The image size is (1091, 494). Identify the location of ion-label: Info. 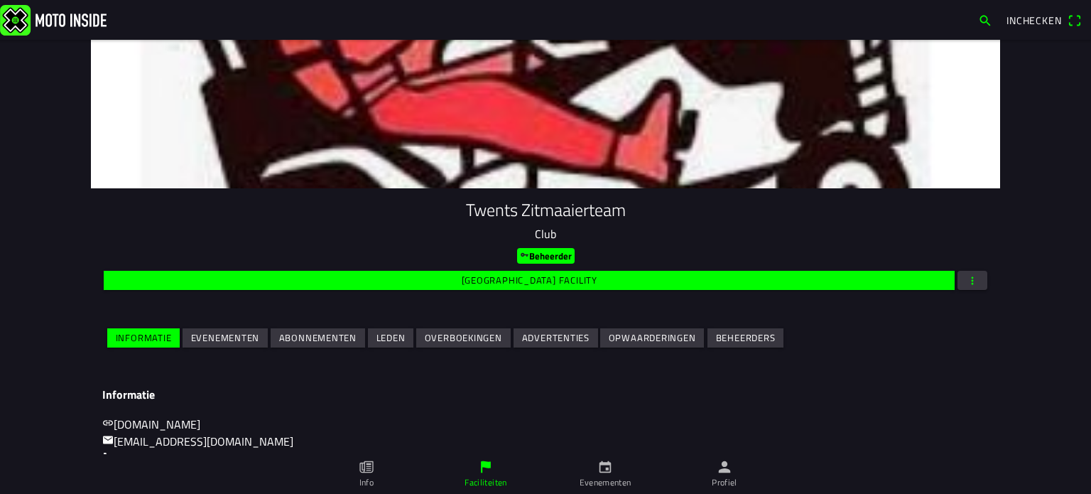
(366, 482).